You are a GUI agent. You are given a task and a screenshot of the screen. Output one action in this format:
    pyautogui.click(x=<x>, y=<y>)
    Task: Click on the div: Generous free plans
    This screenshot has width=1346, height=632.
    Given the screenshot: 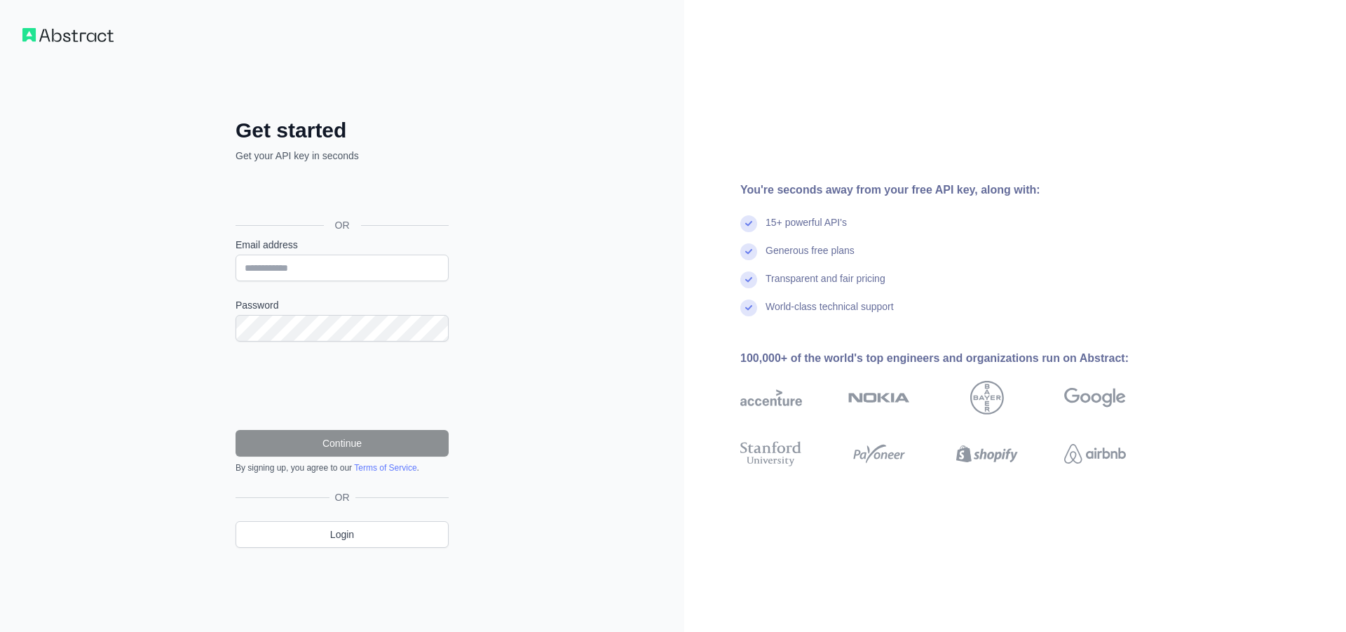 What is the action you would take?
    pyautogui.click(x=810, y=257)
    